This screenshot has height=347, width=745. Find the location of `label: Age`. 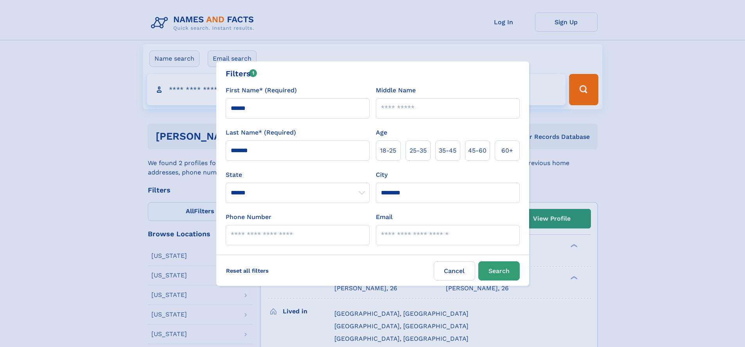

label: Age is located at coordinates (381, 133).